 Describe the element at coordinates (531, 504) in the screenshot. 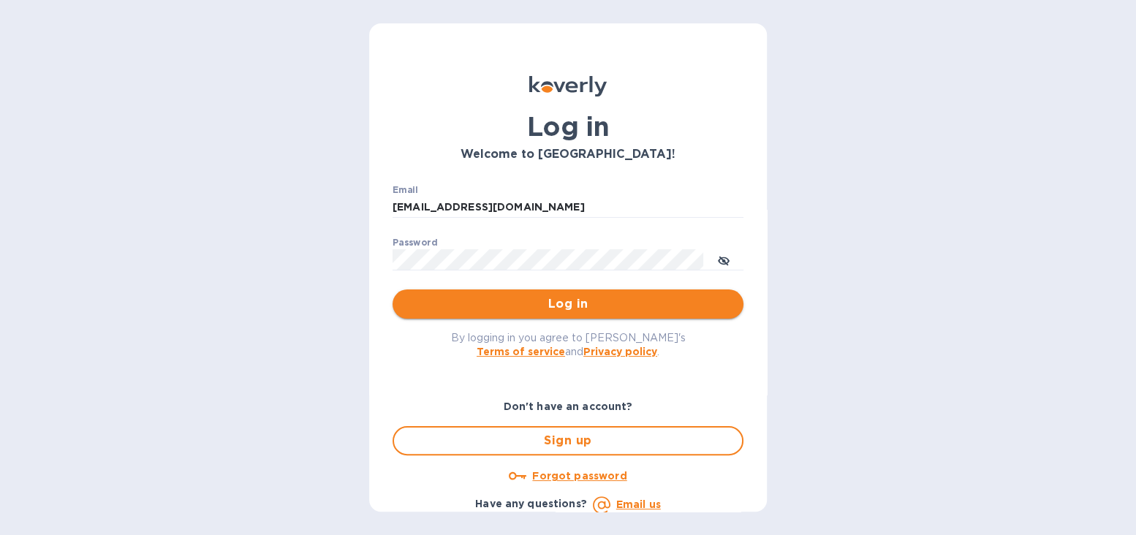

I see `b: Have any questions?` at that location.